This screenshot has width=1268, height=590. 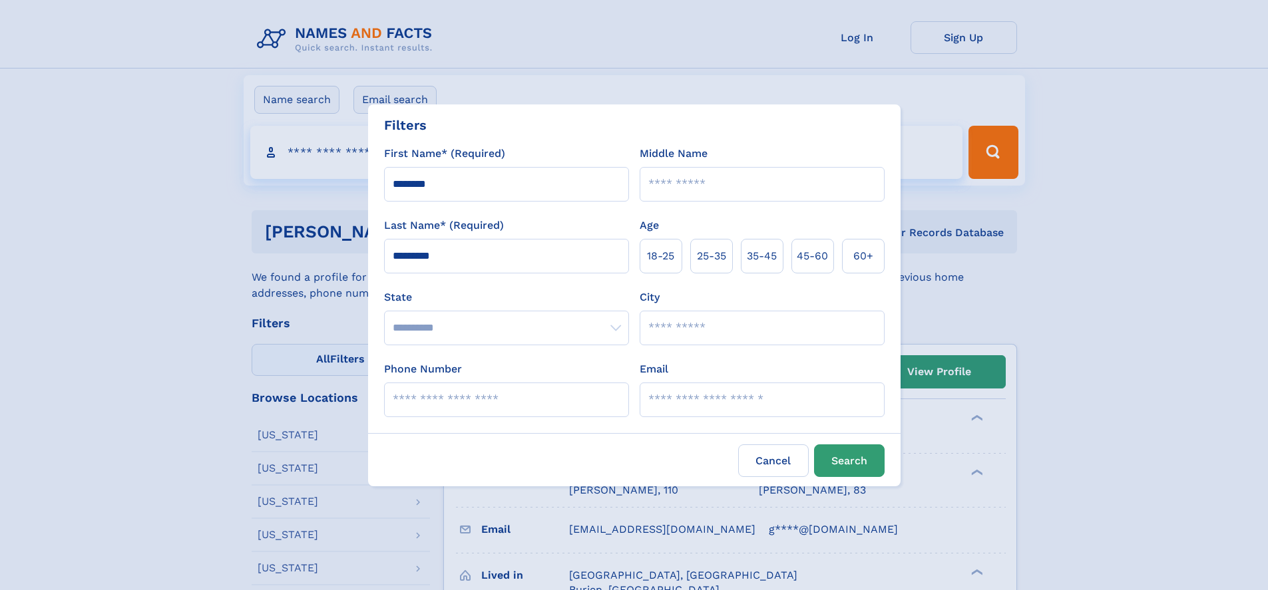 I want to click on label: City, so click(x=650, y=297).